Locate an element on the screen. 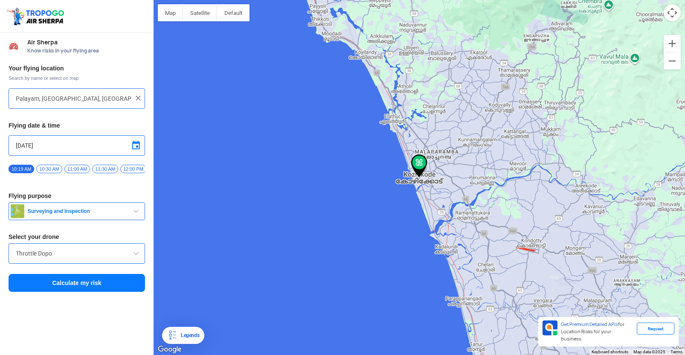 The width and height of the screenshot is (685, 355). button: Keyboard shortcuts is located at coordinates (610, 352).